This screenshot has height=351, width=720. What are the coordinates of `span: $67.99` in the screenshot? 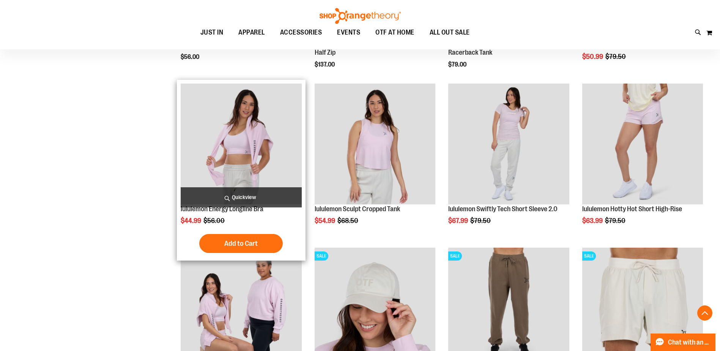 It's located at (458, 220).